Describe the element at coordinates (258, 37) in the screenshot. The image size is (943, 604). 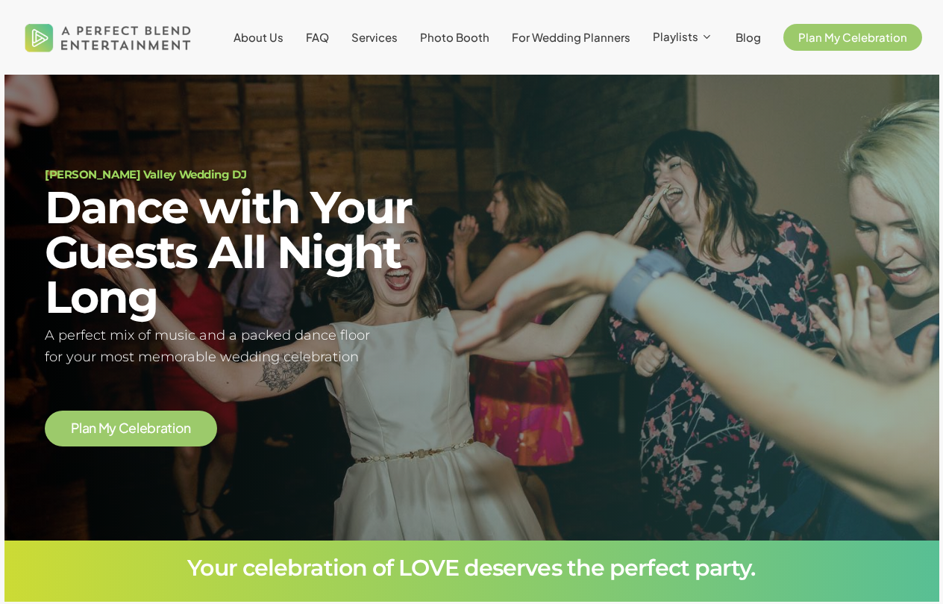
I see `a: About Us` at that location.